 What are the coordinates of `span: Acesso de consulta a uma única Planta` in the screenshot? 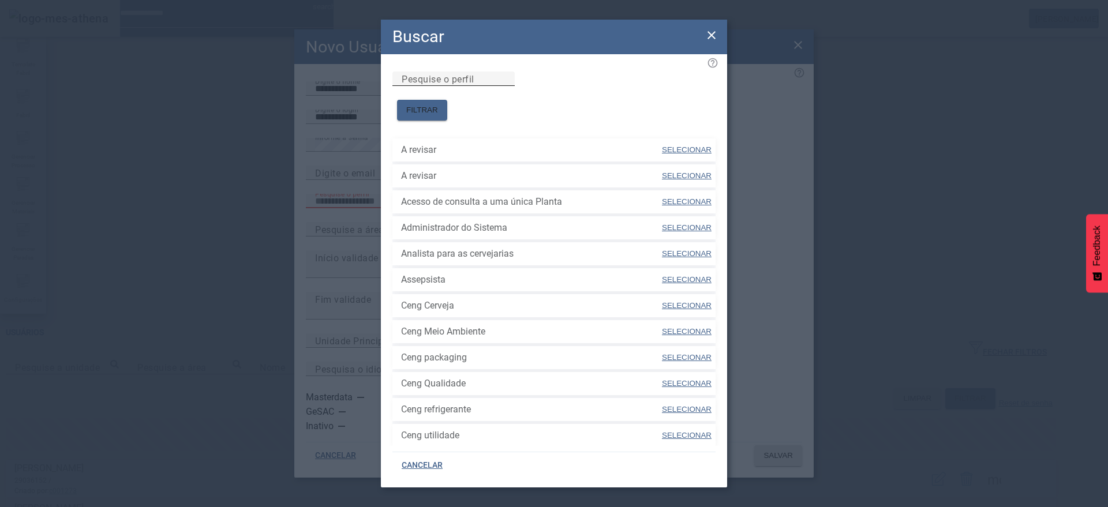 It's located at (531, 202).